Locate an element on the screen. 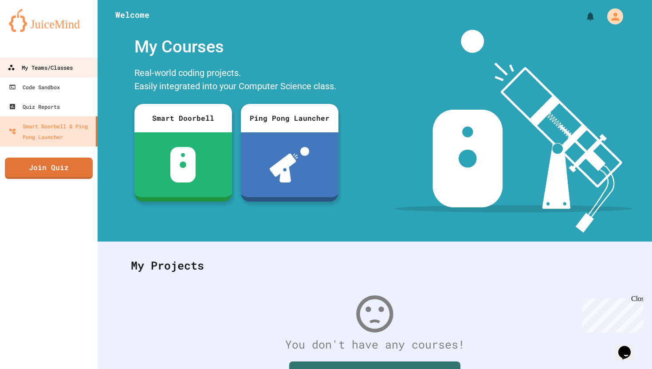 This screenshot has width=652, height=369. img: ppl-with-ball.png is located at coordinates (289, 165).